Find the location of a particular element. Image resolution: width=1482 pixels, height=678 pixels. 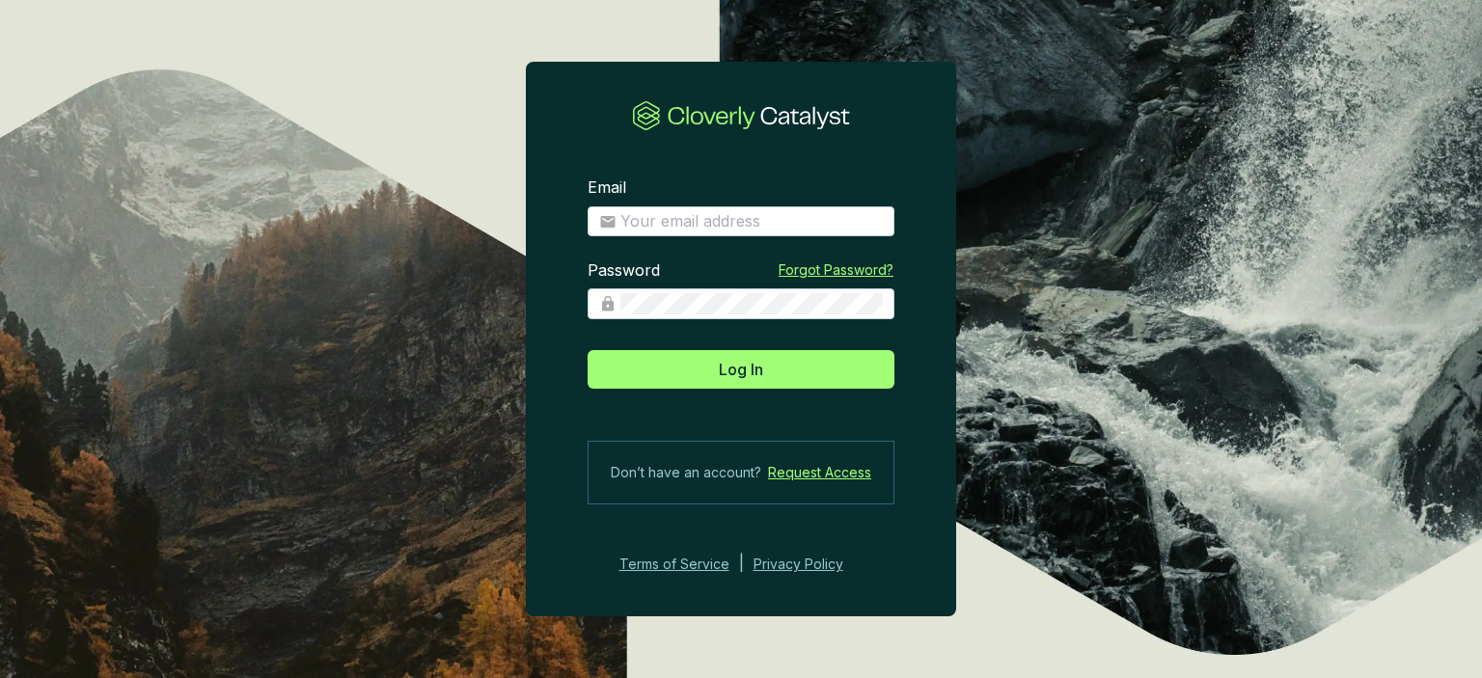

a: Request Access is located at coordinates (819, 473).